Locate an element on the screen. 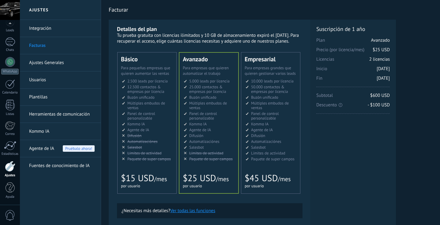 This screenshot has width=440, height=225. li: Kommo IA is located at coordinates (60, 131).